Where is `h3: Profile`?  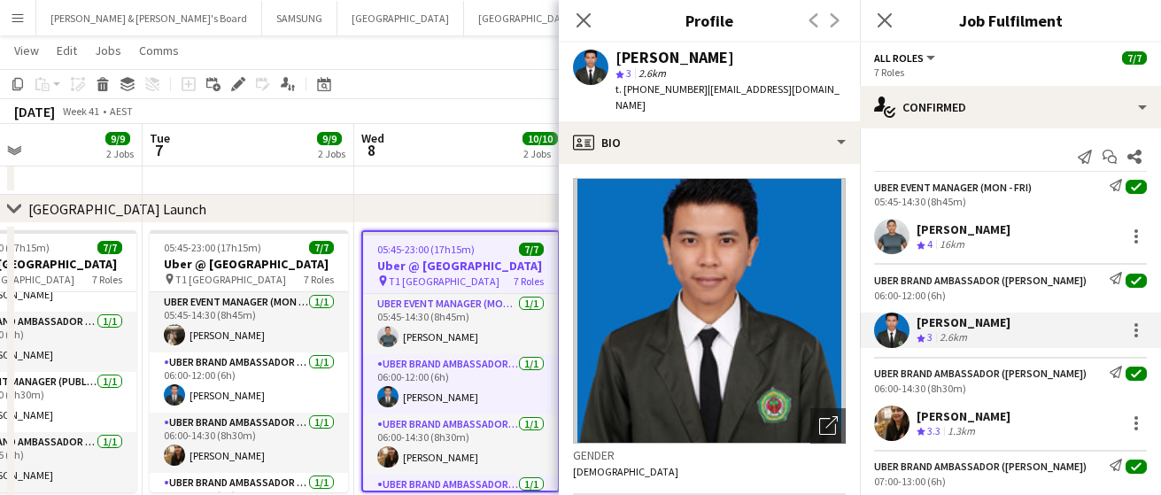
h3: Profile is located at coordinates (710, 20).